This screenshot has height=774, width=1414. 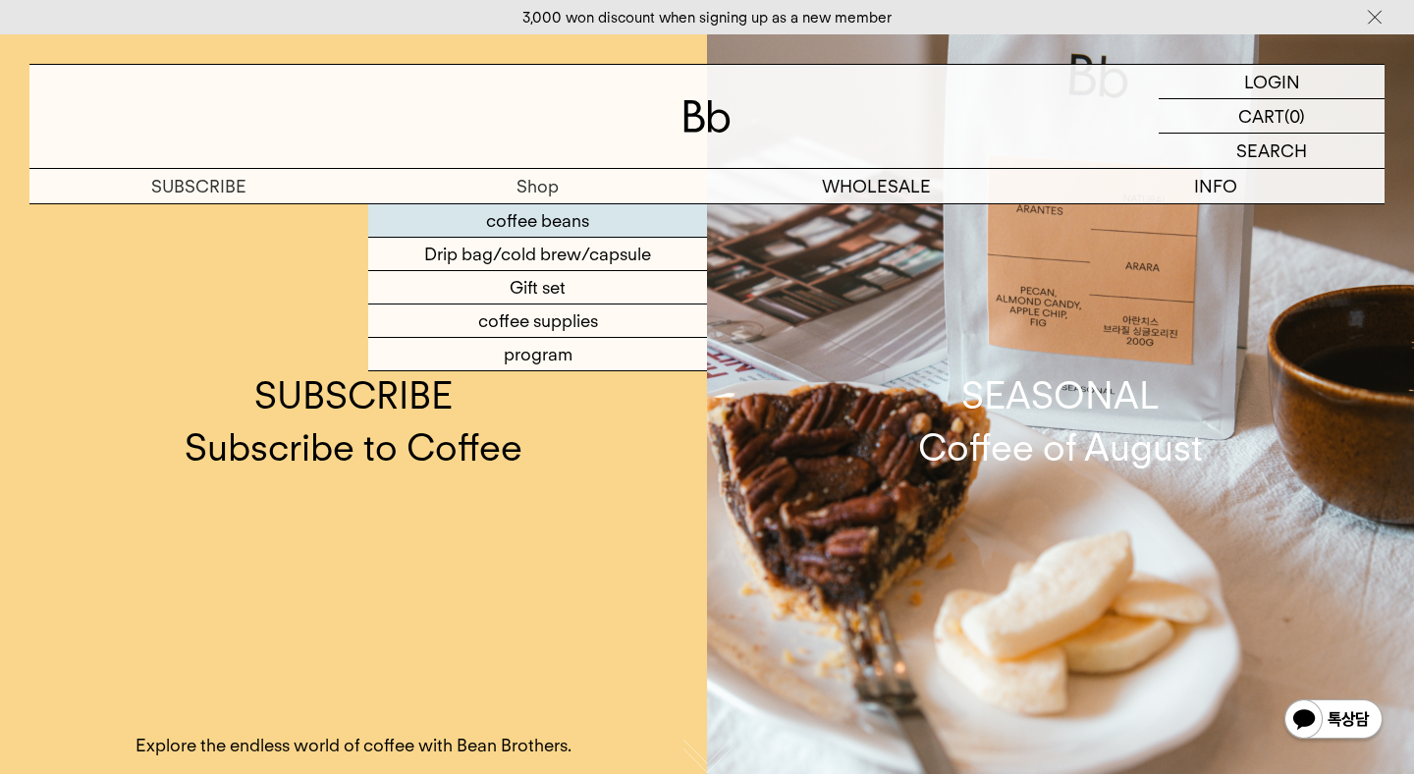 What do you see at coordinates (537, 186) in the screenshot?
I see `a: Shop` at bounding box center [537, 186].